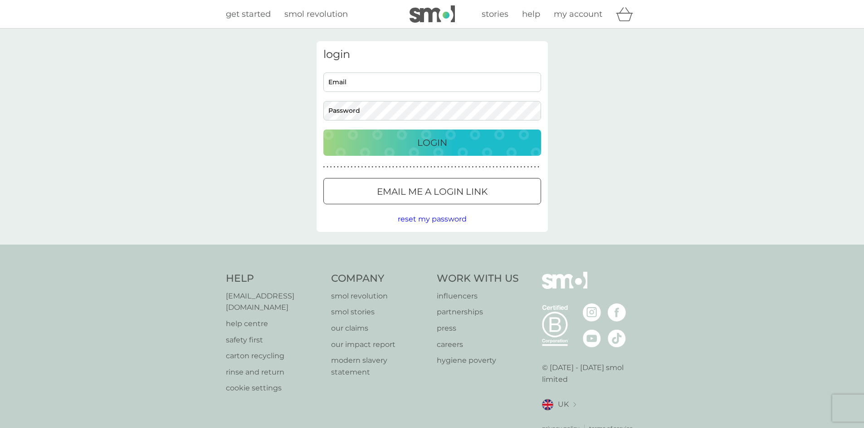  What do you see at coordinates (531, 14) in the screenshot?
I see `span: help` at bounding box center [531, 14].